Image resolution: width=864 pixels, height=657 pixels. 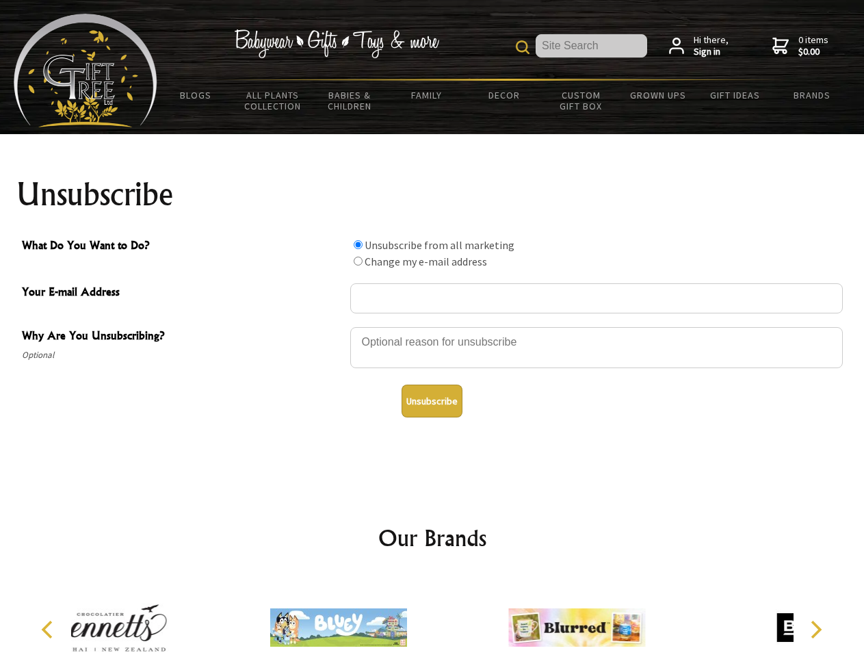 What do you see at coordinates (503, 95) in the screenshot?
I see `a: Decor` at bounding box center [503, 95].